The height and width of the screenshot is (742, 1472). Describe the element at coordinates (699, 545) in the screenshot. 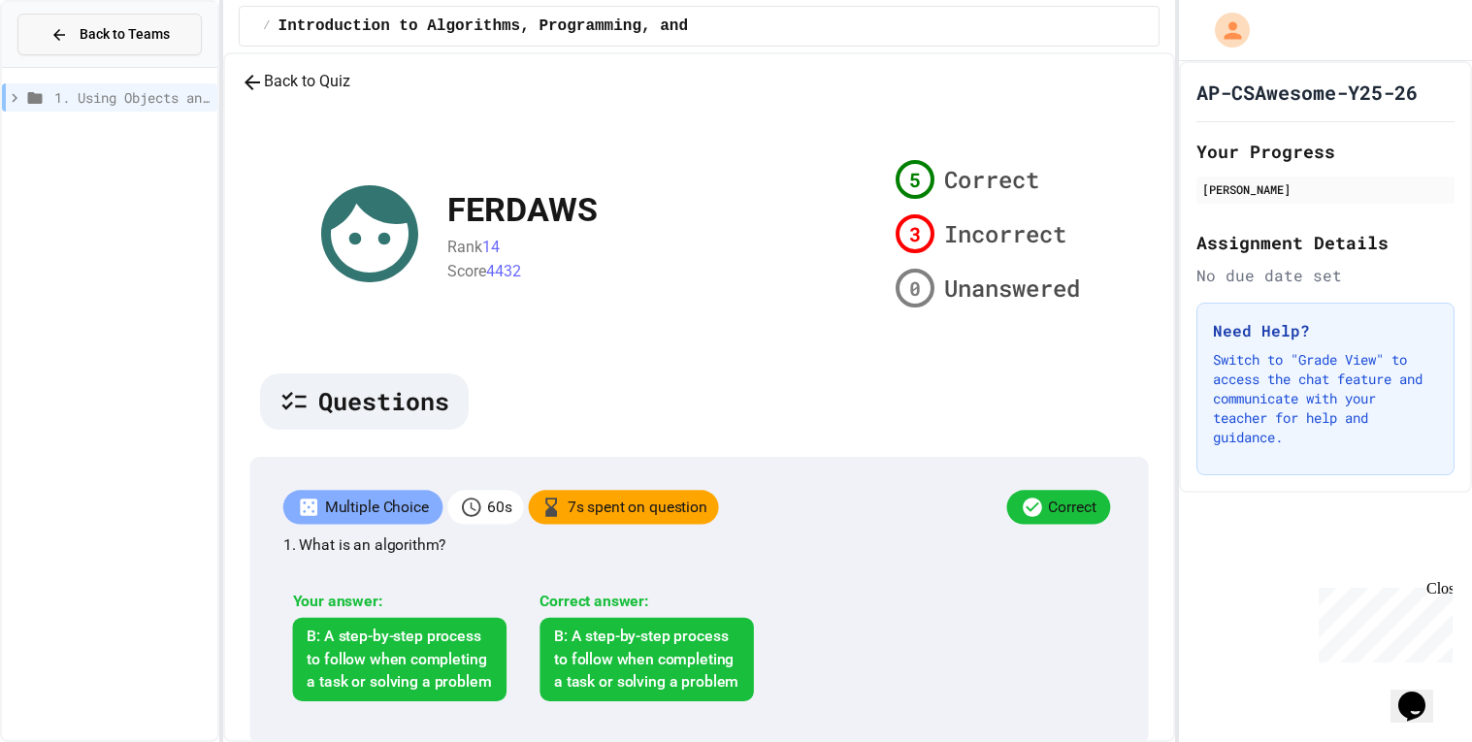

I see `p: 1. What is an algorithm?` at that location.